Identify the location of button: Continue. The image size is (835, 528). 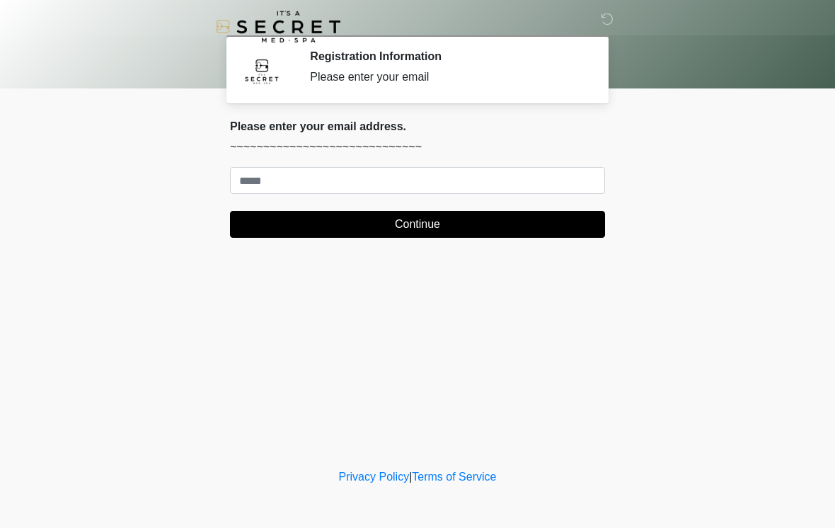
(417, 224).